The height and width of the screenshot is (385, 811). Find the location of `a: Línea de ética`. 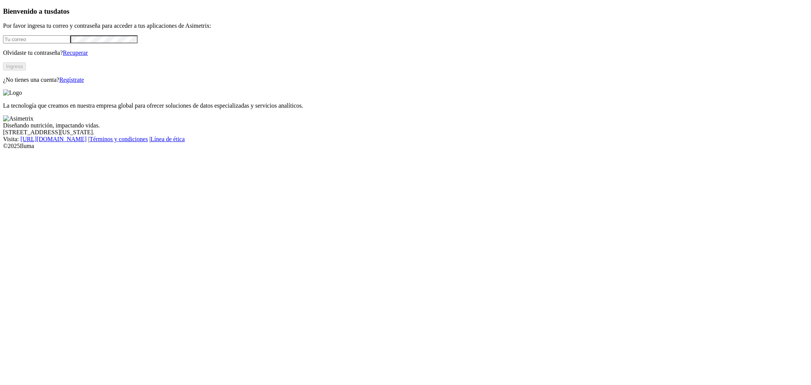

a: Línea de ética is located at coordinates (168, 139).